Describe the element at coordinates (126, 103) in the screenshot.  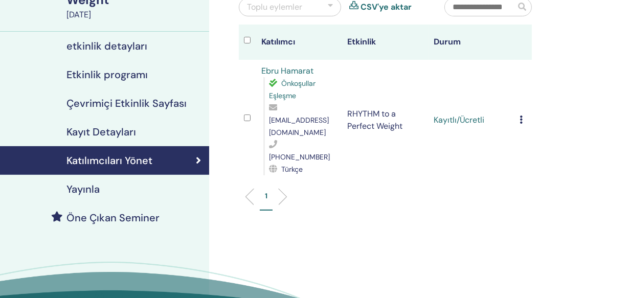
I see `h4: Çevrimiçi Etkinlik Sayfası` at that location.